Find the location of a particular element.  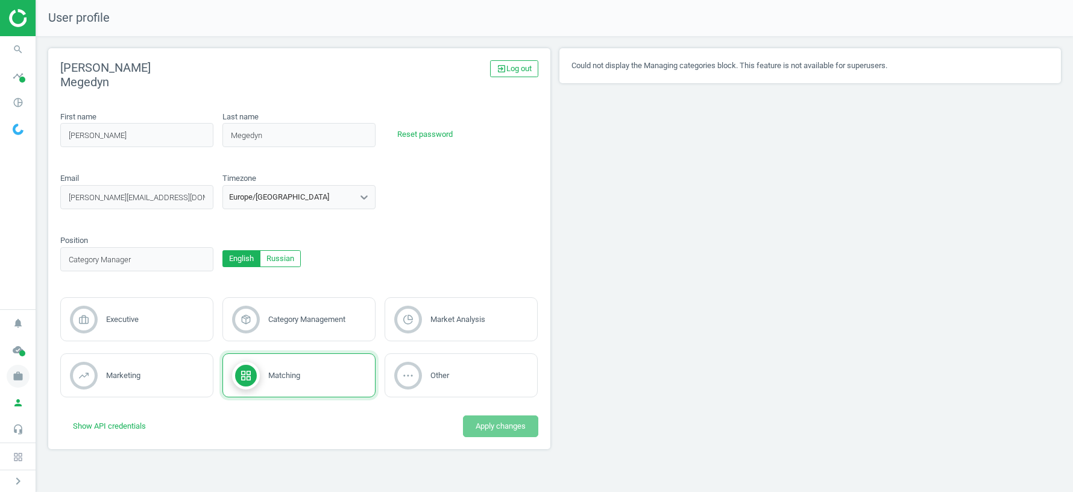

button: Reset password is located at coordinates (425, 134).